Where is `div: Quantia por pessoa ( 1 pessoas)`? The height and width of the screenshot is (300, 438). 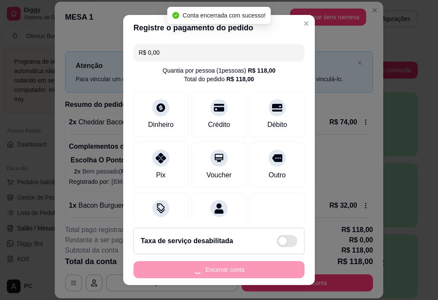 div: Quantia por pessoa ( 1 pessoas) is located at coordinates (219, 71).